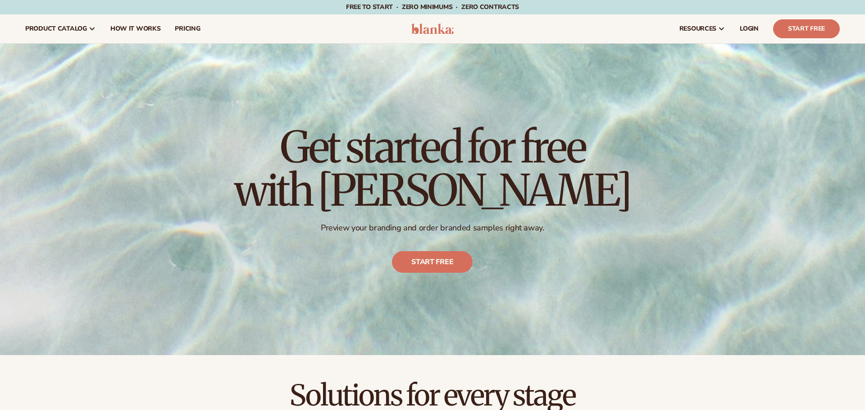 Image resolution: width=865 pixels, height=410 pixels. What do you see at coordinates (433, 7) in the screenshot?
I see `span: Free to start · ZERO minimums · ZERO contracts` at bounding box center [433, 7].